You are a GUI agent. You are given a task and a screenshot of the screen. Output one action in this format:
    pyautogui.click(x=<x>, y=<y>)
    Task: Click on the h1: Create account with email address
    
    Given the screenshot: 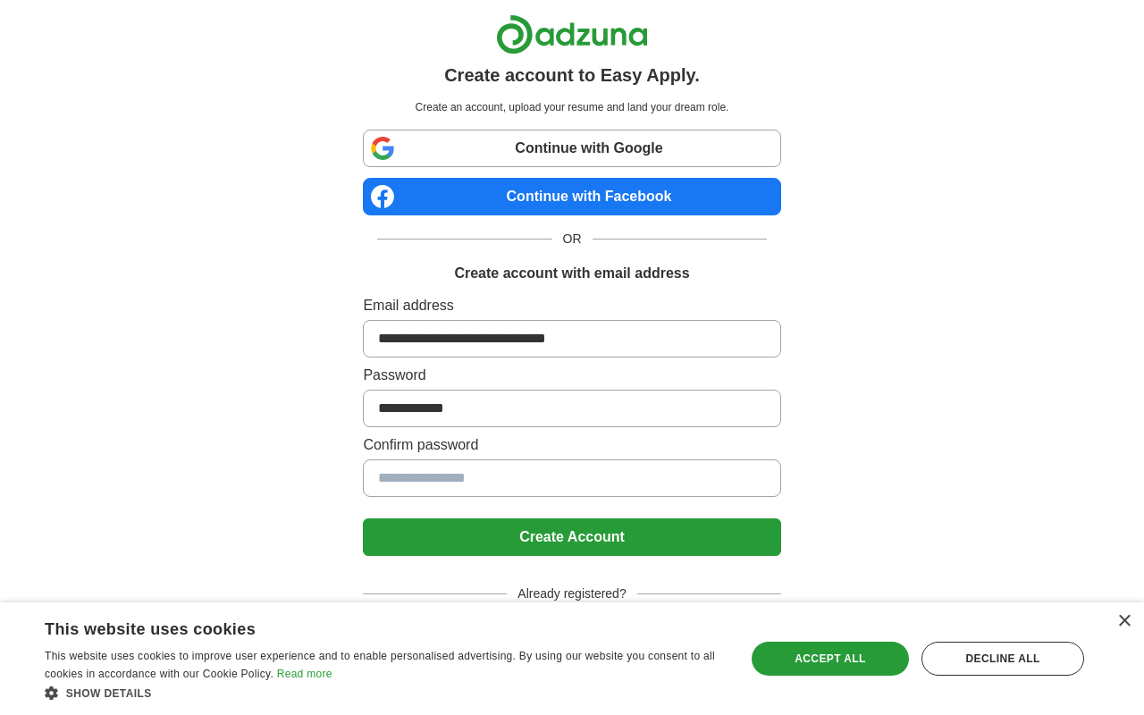 What is the action you would take?
    pyautogui.click(x=571, y=273)
    